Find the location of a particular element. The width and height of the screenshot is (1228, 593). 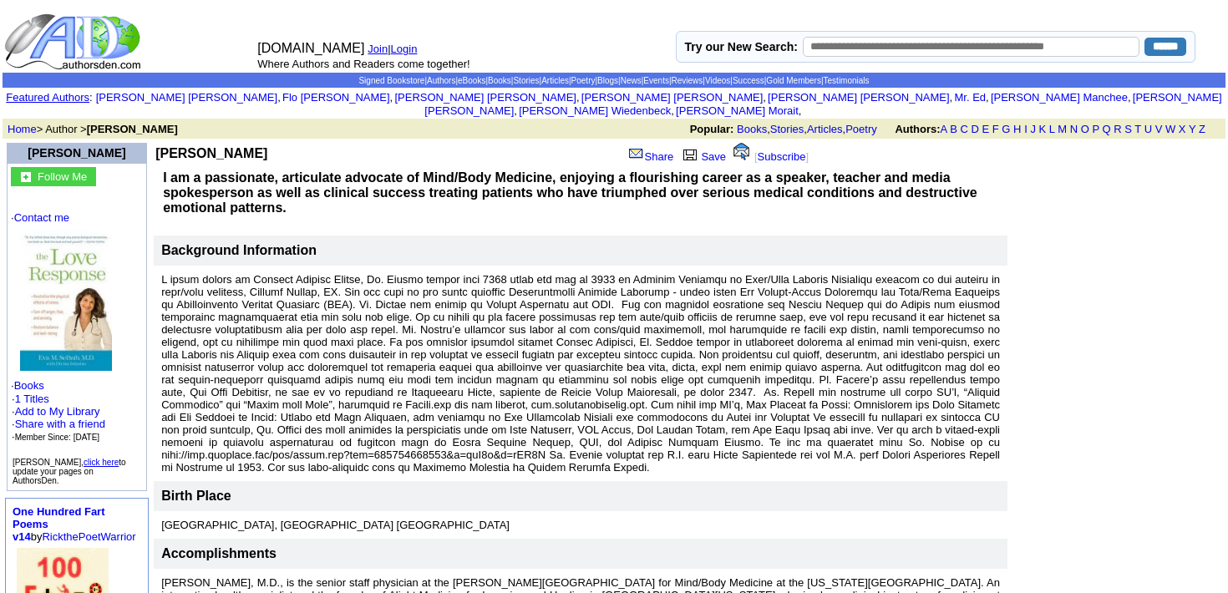

a: Subscribe is located at coordinates (782, 156).